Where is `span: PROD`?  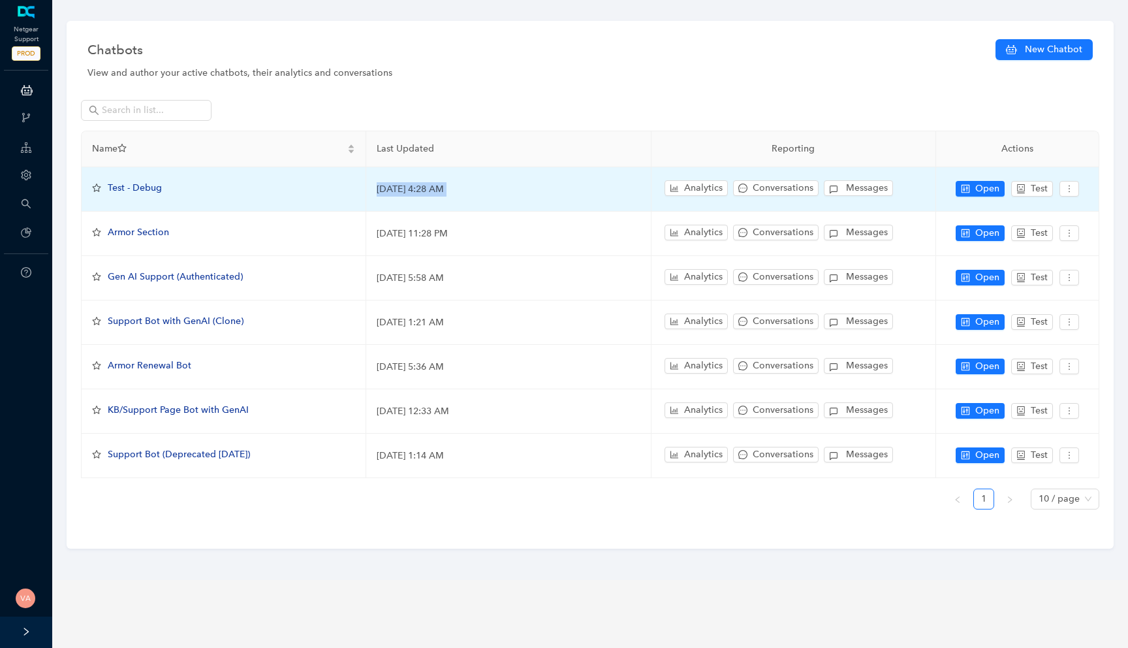
span: PROD is located at coordinates (26, 54).